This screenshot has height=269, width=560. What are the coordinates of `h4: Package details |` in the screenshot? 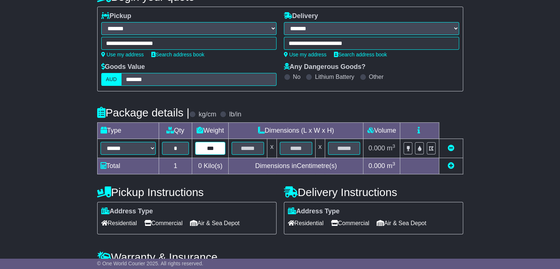 It's located at (143, 112).